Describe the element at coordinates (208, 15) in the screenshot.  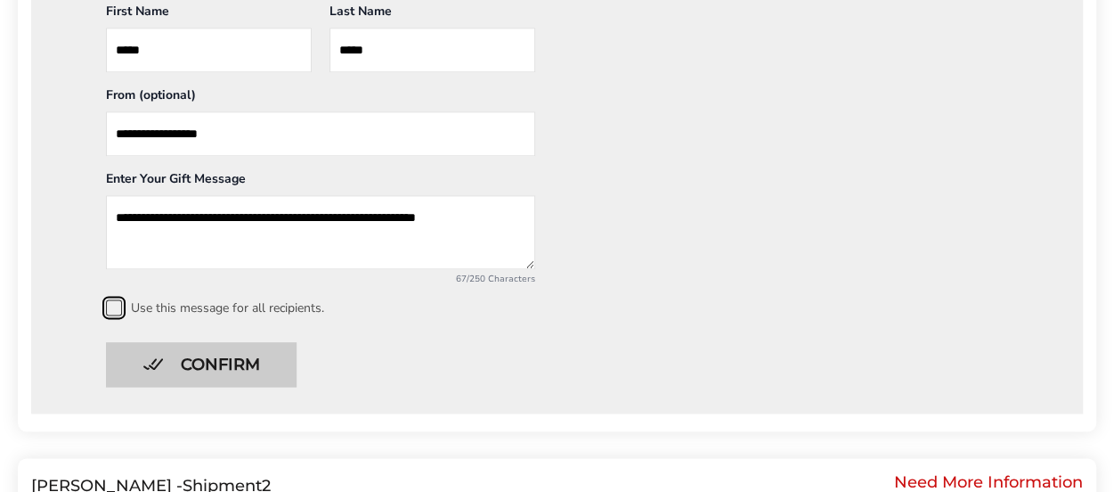
I see `div: First Name` at that location.